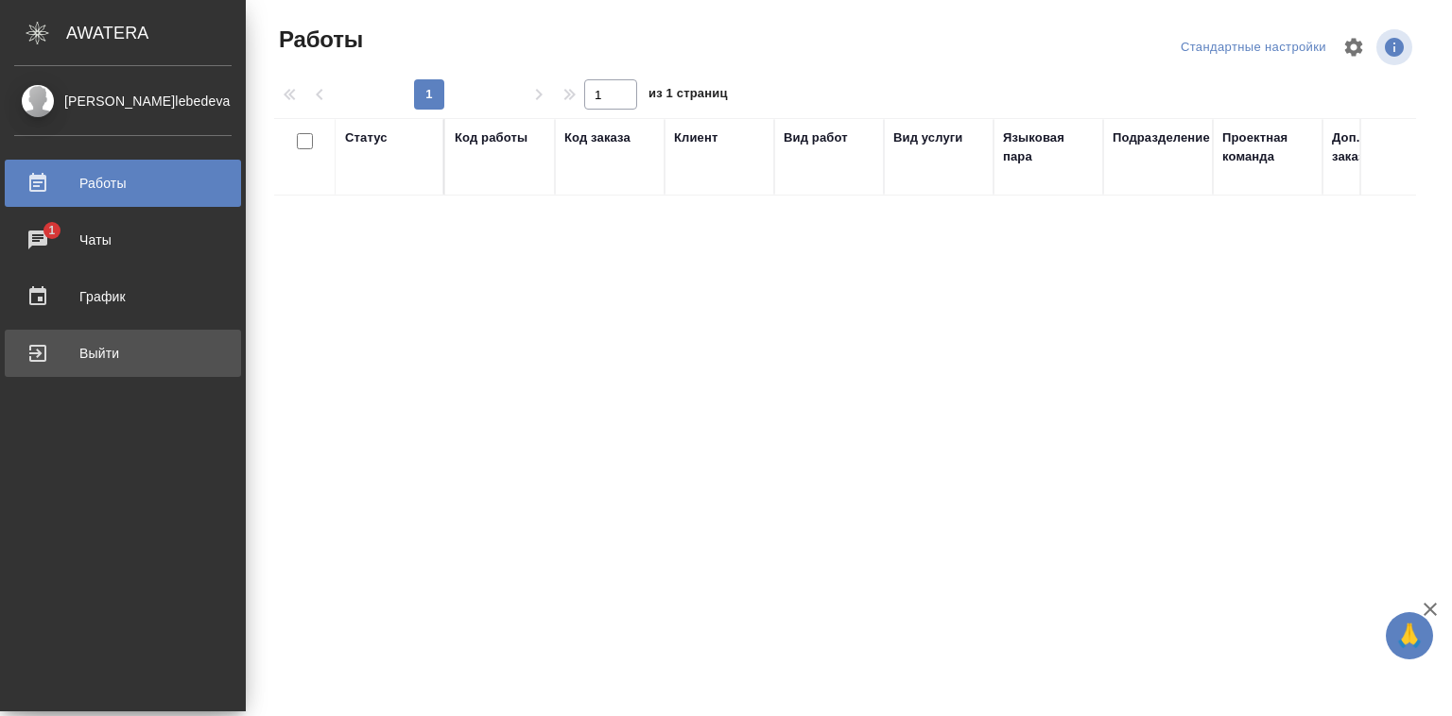 This screenshot has width=1452, height=716. Describe the element at coordinates (123, 183) in the screenshot. I see `a: Работы` at that location.